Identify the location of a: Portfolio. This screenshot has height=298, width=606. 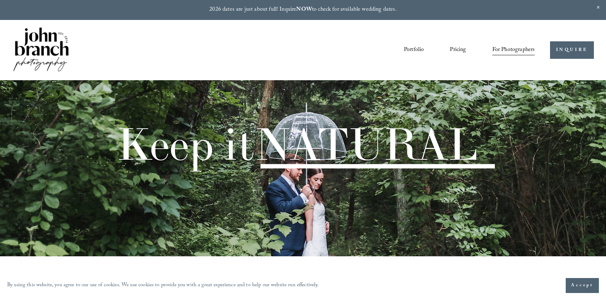
(414, 50).